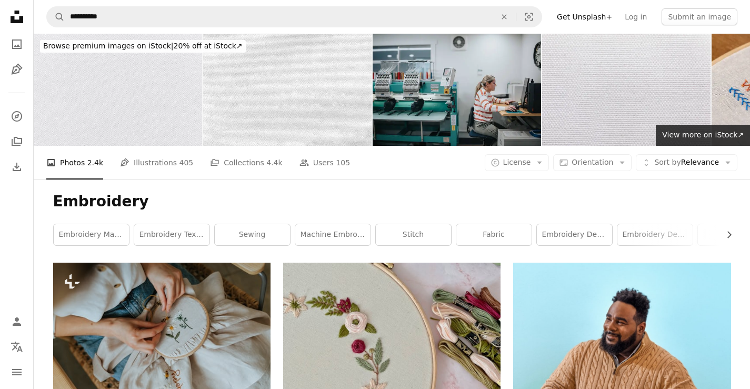 The image size is (750, 389). What do you see at coordinates (246, 163) in the screenshot?
I see `a: Collections 4.4k` at bounding box center [246, 163].